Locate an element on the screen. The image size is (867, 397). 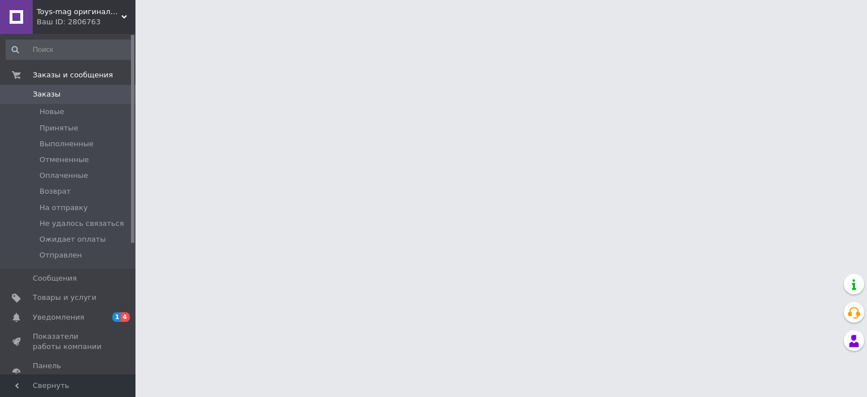
span: Заказы и сообщения is located at coordinates (73, 75).